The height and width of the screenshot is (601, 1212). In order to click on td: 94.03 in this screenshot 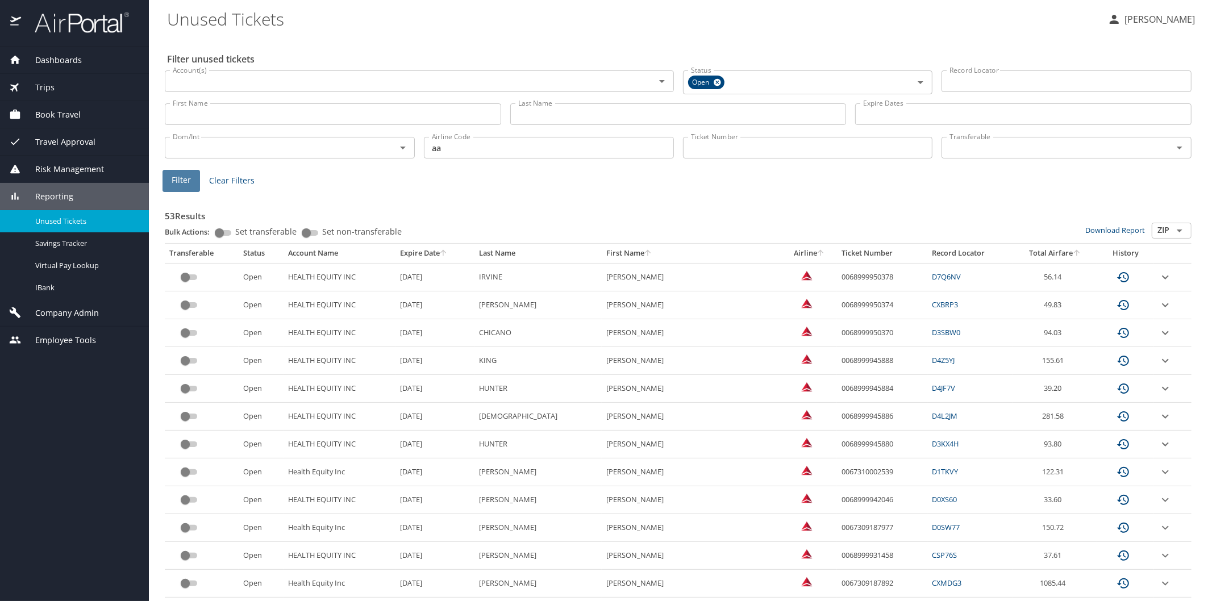, I will do `click(1055, 333)`.